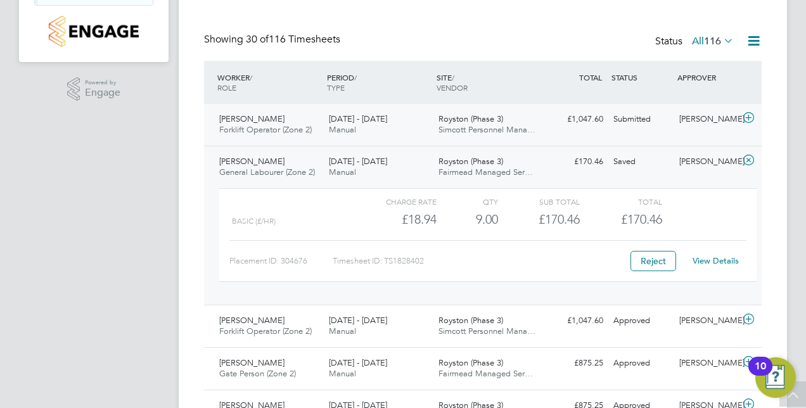  Describe the element at coordinates (707, 77) in the screenshot. I see `div: APPROVER` at that location.